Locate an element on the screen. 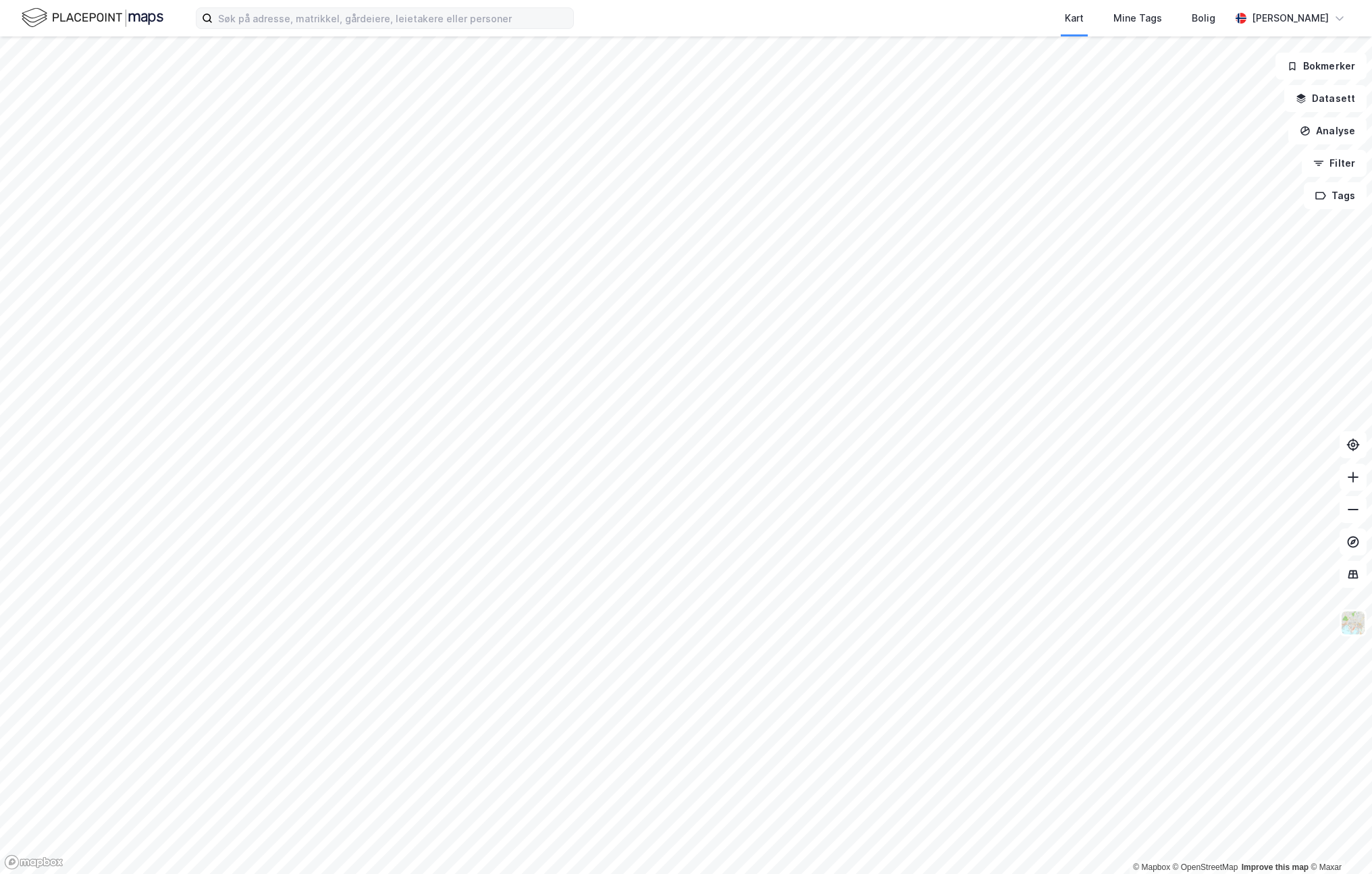 The image size is (1372, 874). input: Søk på adresse, matrikkel, gårdeiere, leietakere eller personer is located at coordinates (393, 18).